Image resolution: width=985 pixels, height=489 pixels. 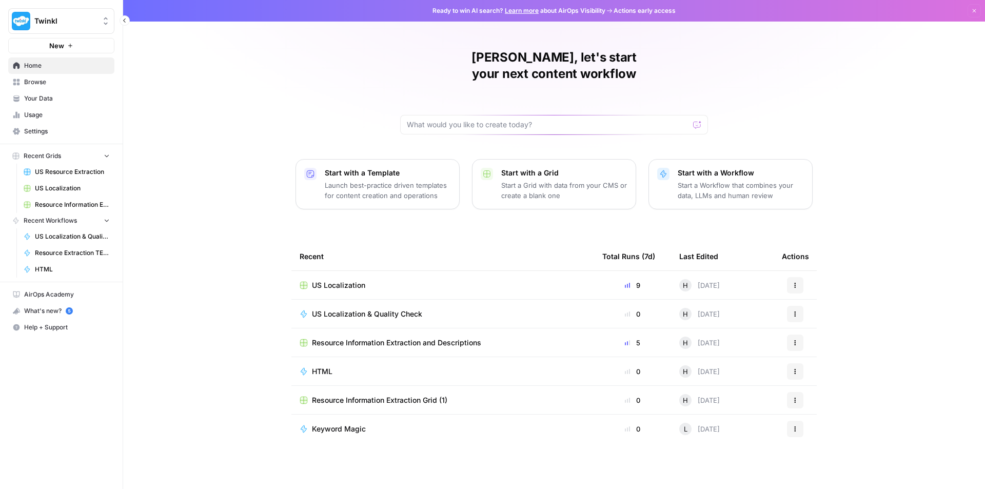 What do you see at coordinates (564, 190) in the screenshot?
I see `p: Start a Grid with data from your CMS or create a blank one` at bounding box center [564, 190].